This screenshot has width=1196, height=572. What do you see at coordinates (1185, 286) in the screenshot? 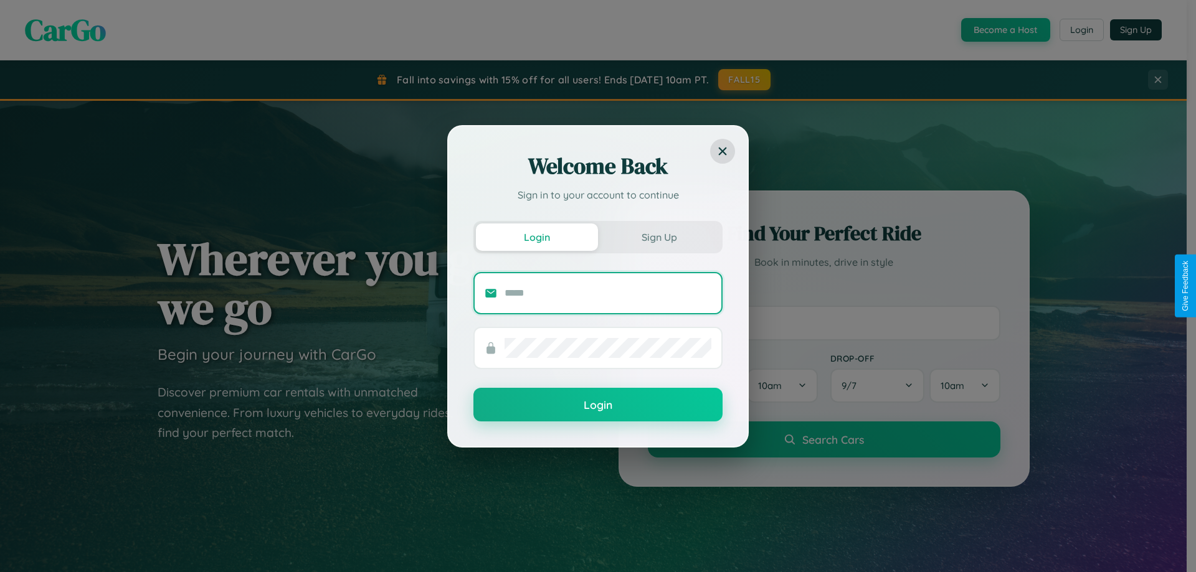
I see `div: Give Feedback` at bounding box center [1185, 286].